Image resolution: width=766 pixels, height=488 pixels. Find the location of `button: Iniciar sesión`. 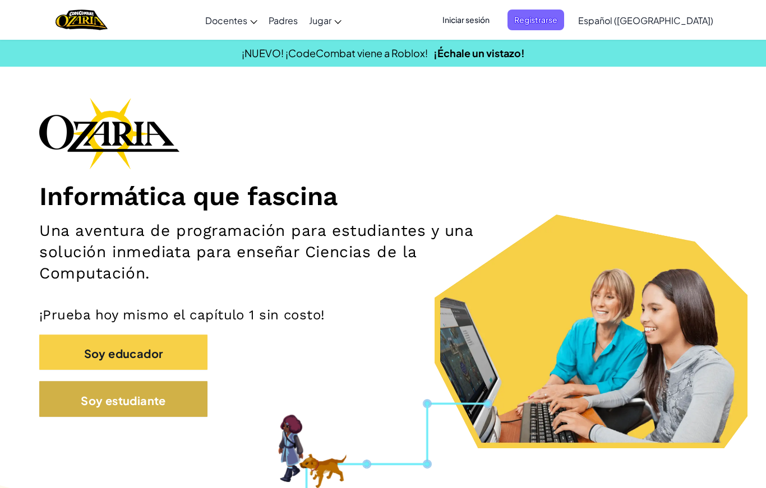

button: Iniciar sesión is located at coordinates (466, 20).